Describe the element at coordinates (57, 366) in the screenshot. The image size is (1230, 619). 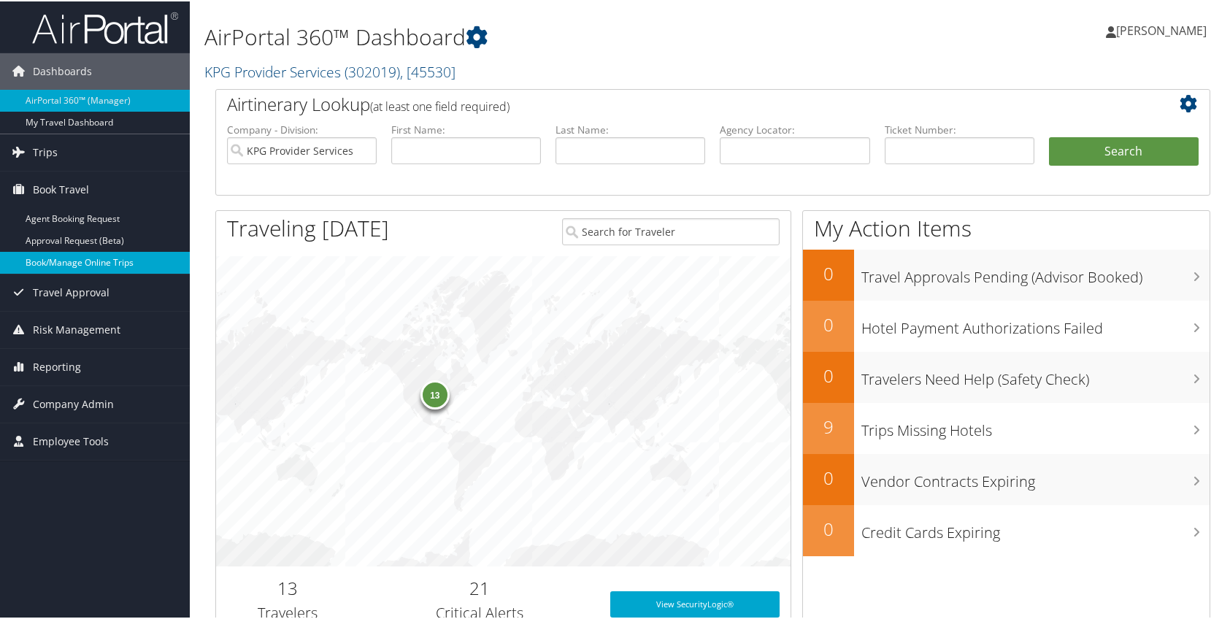
I see `span: Reporting` at that location.